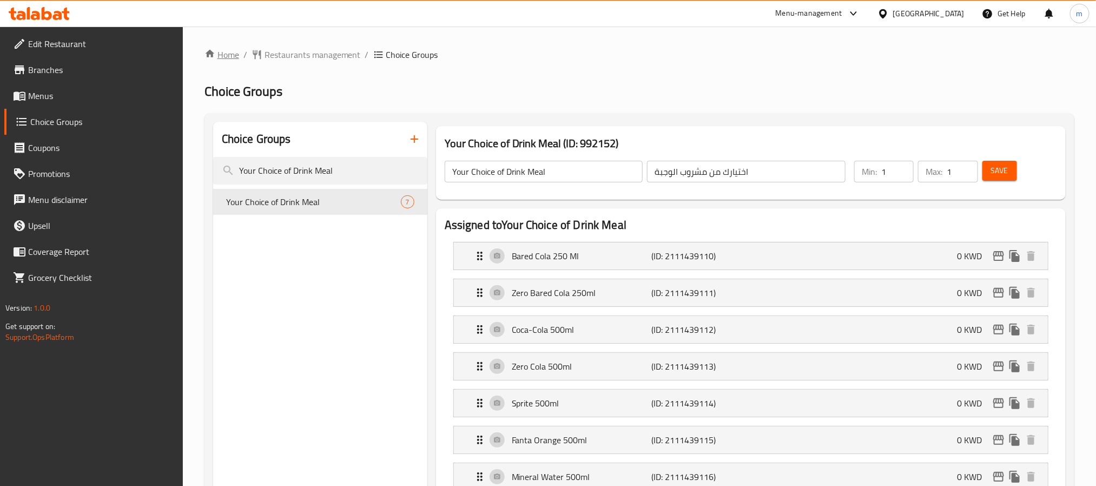  I want to click on a: Upsell, so click(94, 226).